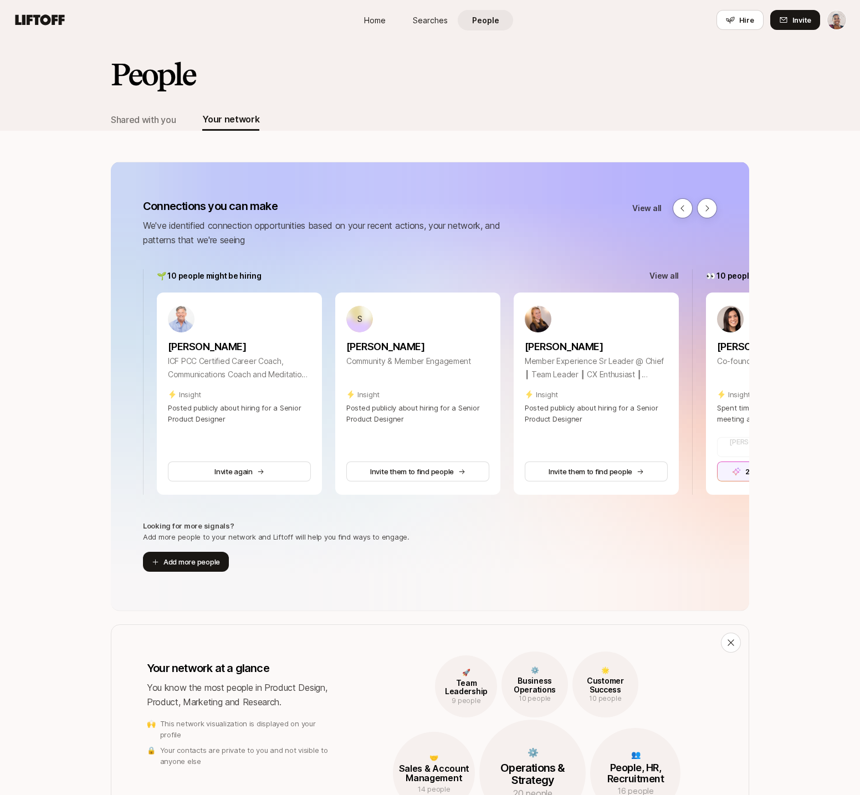 The width and height of the screenshot is (860, 795). What do you see at coordinates (783, 276) in the screenshot?
I see `p: 👀 10 people you can connect proactively` at bounding box center [783, 276].